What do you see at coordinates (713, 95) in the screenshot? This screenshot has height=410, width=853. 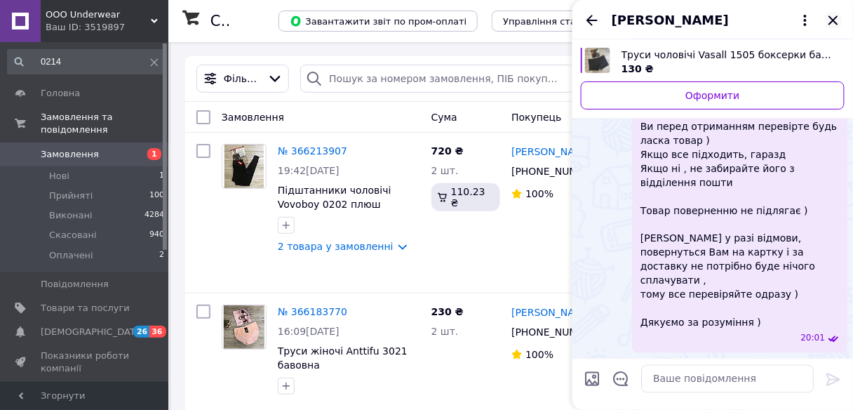 I see `a: Оформити` at bounding box center [713, 95].